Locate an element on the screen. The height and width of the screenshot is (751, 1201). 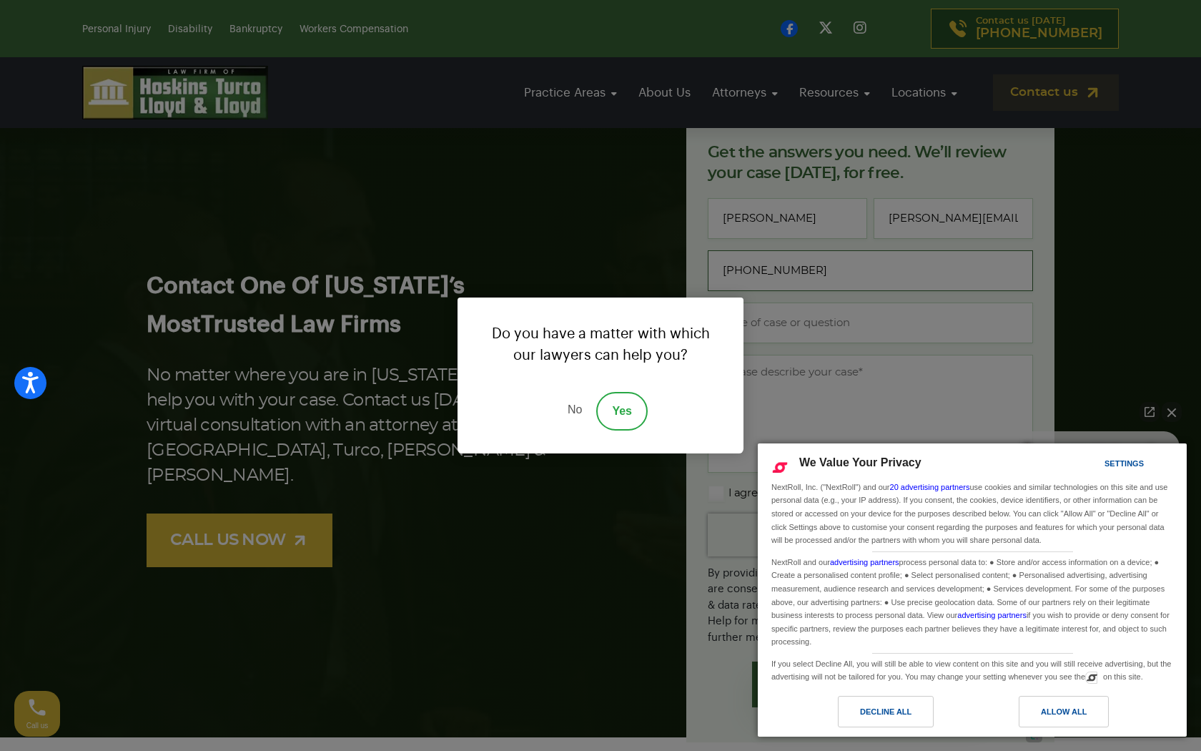
a: Allow All is located at coordinates (1075, 715).